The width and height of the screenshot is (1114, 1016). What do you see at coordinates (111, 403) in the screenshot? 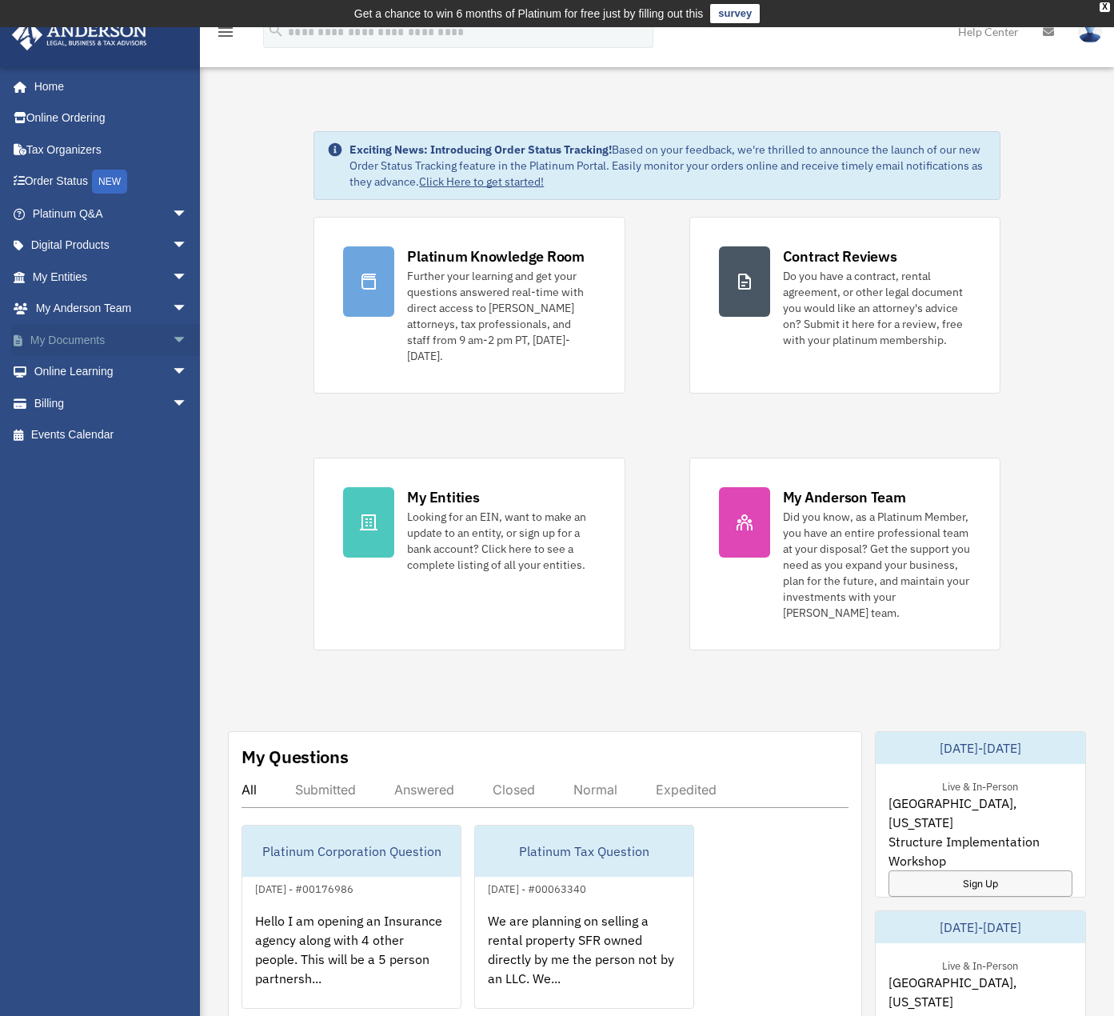
I see `a: Billingarrow_drop_down` at bounding box center [111, 403].